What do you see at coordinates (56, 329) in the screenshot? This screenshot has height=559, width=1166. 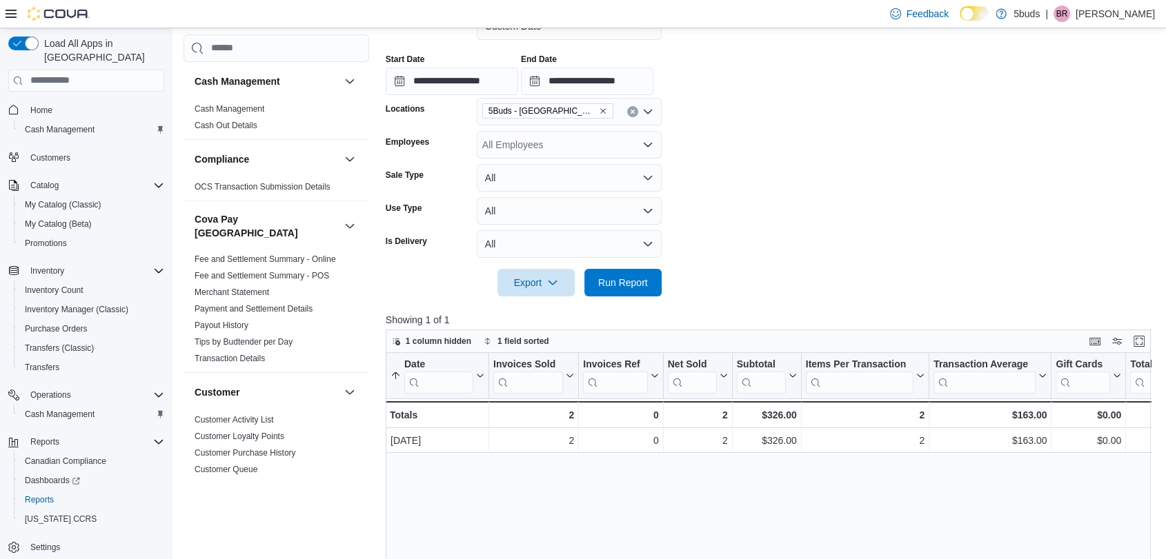 I see `a: Purchase Orders` at bounding box center [56, 329].